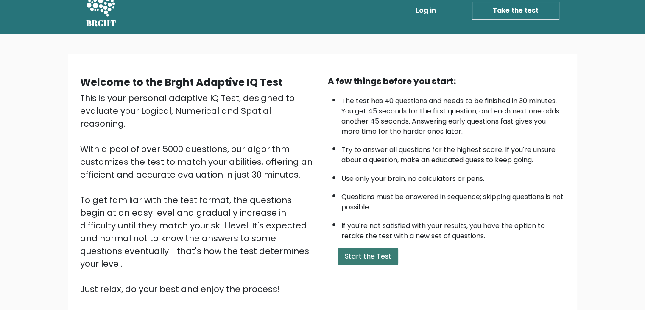 The height and width of the screenshot is (310, 645). What do you see at coordinates (446, 81) in the screenshot?
I see `div: A few things before you start:` at bounding box center [446, 81].